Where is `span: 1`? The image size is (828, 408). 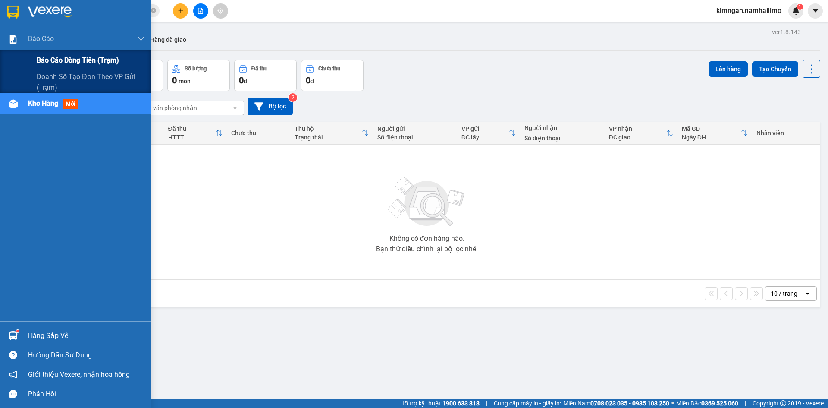
span: 1 is located at coordinates (800, 7).